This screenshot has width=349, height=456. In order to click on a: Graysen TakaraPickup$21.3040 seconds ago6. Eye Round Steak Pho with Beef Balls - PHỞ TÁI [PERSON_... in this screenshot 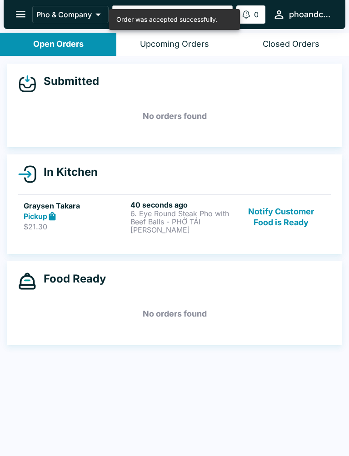, I will do `click(174, 216)`.